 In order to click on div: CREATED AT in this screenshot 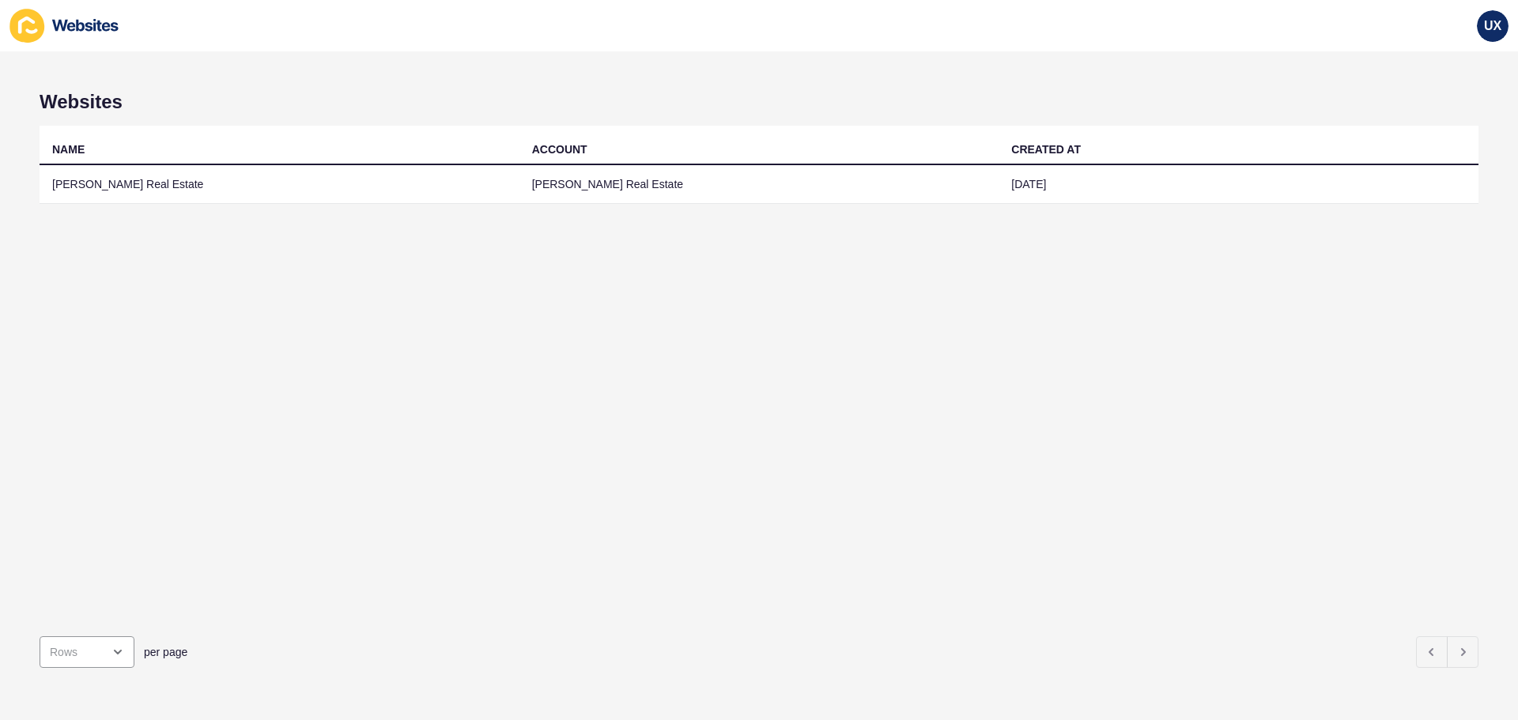, I will do `click(1046, 149)`.